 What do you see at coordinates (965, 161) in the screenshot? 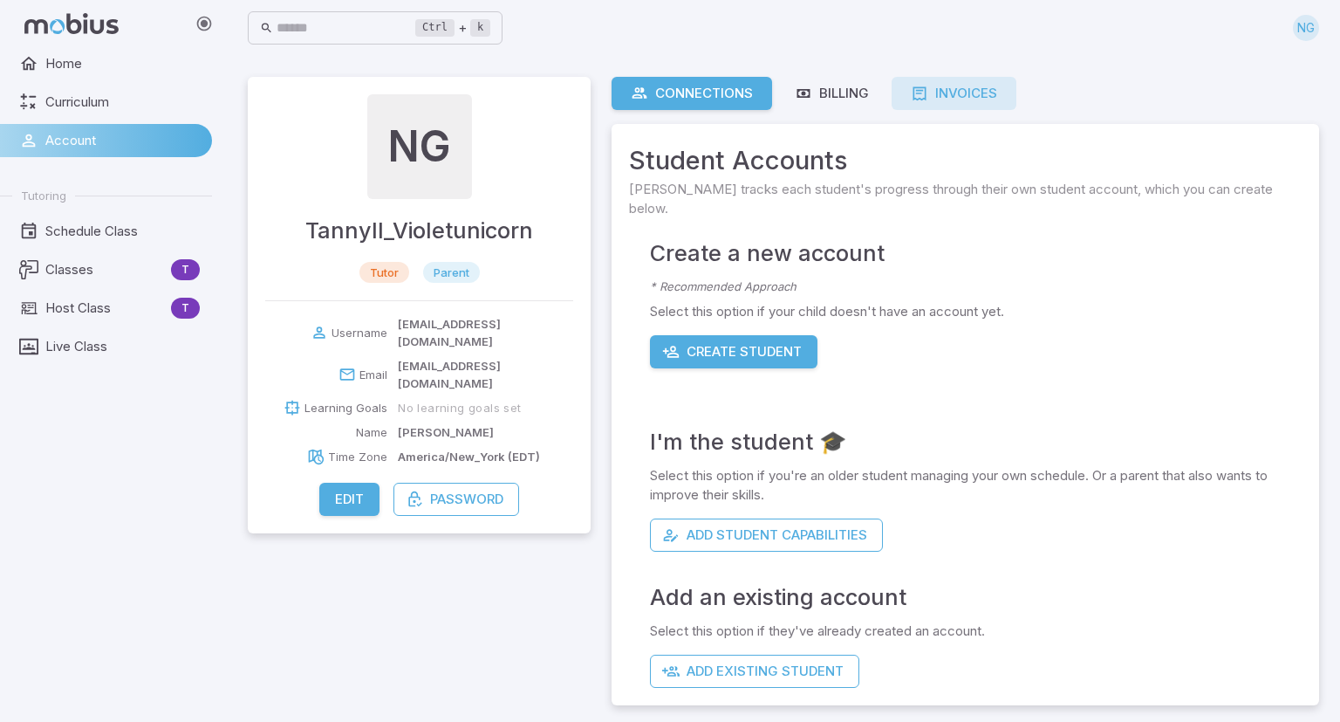
I see `span: Student Accounts` at bounding box center [965, 161].